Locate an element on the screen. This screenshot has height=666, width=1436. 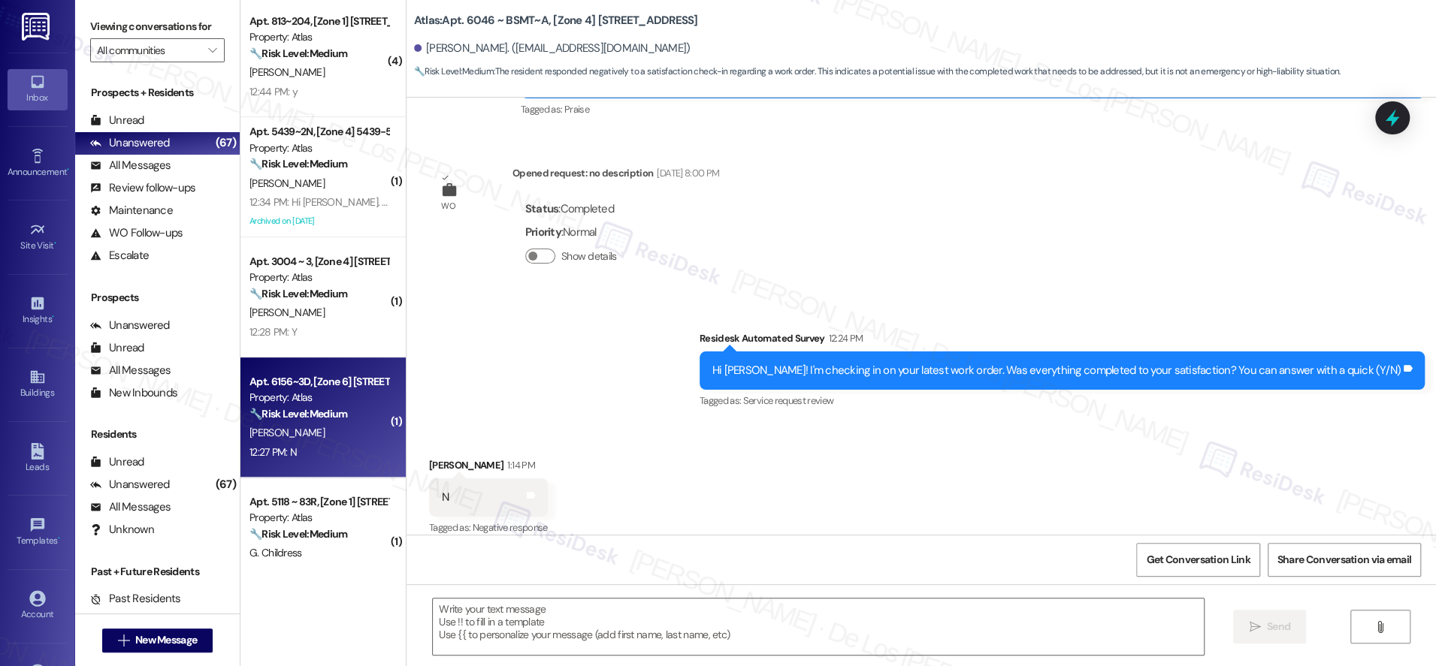
span: Negative response is located at coordinates (510, 527).